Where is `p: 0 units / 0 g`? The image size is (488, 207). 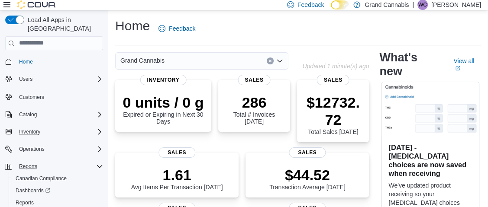
p: 0 units / 0 g is located at coordinates (163, 103).